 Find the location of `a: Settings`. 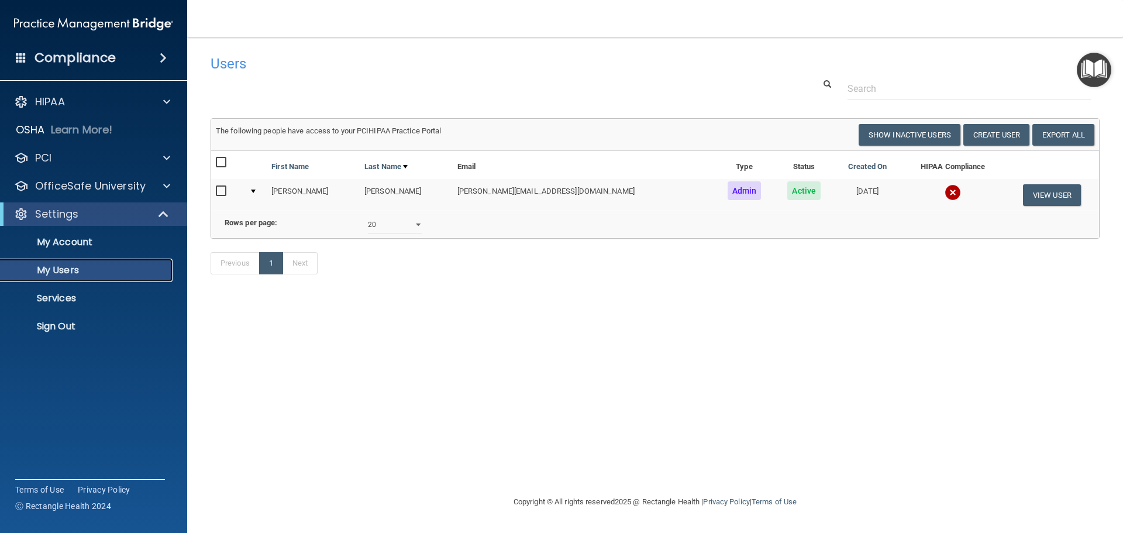

a: Settings is located at coordinates (92, 214).